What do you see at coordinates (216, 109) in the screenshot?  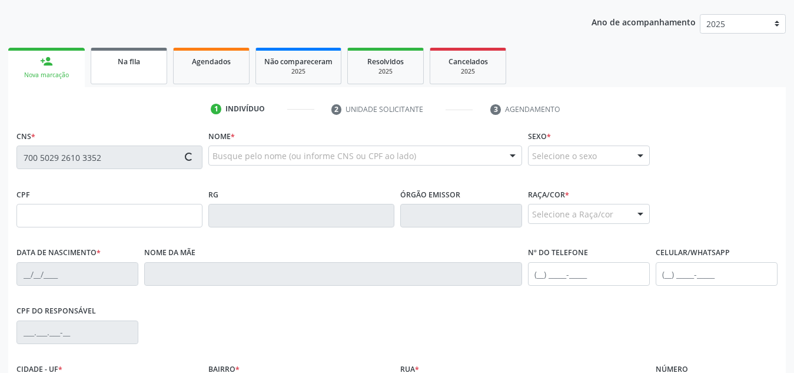 I see `div: 1` at bounding box center [216, 109].